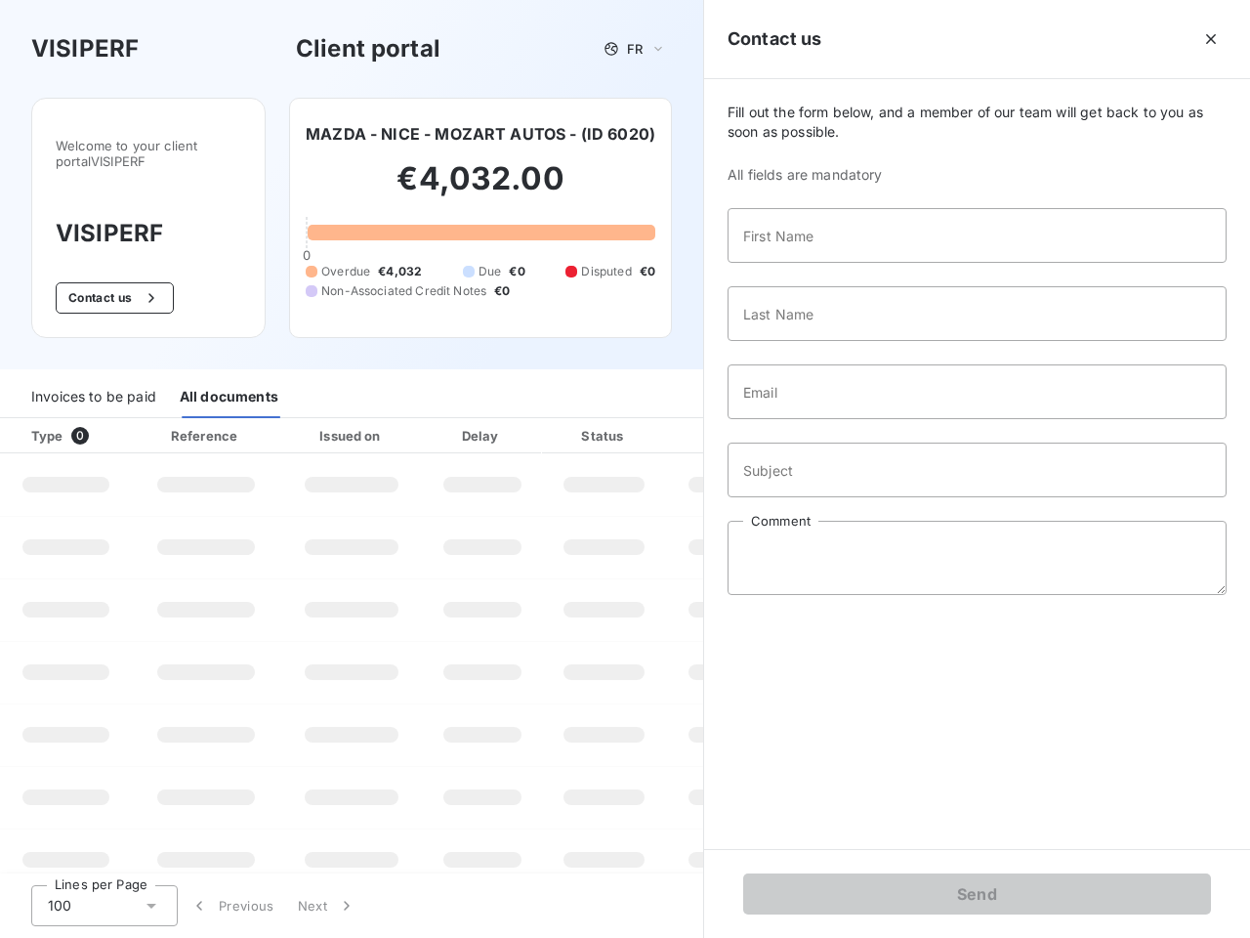  Describe the element at coordinates (60, 905) in the screenshot. I see `span: 100` at that location.